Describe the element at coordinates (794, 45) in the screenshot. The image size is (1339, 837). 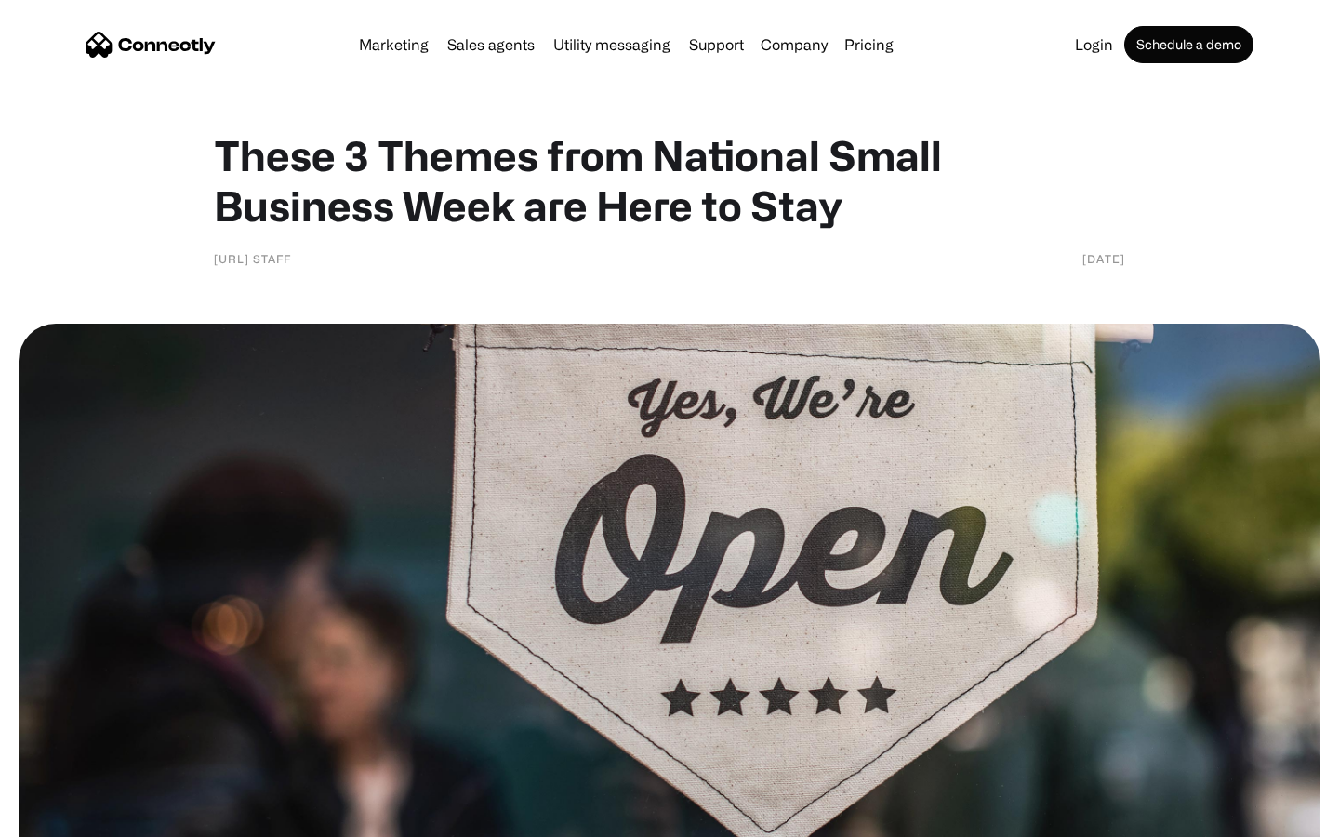
I see `div: Company` at that location.